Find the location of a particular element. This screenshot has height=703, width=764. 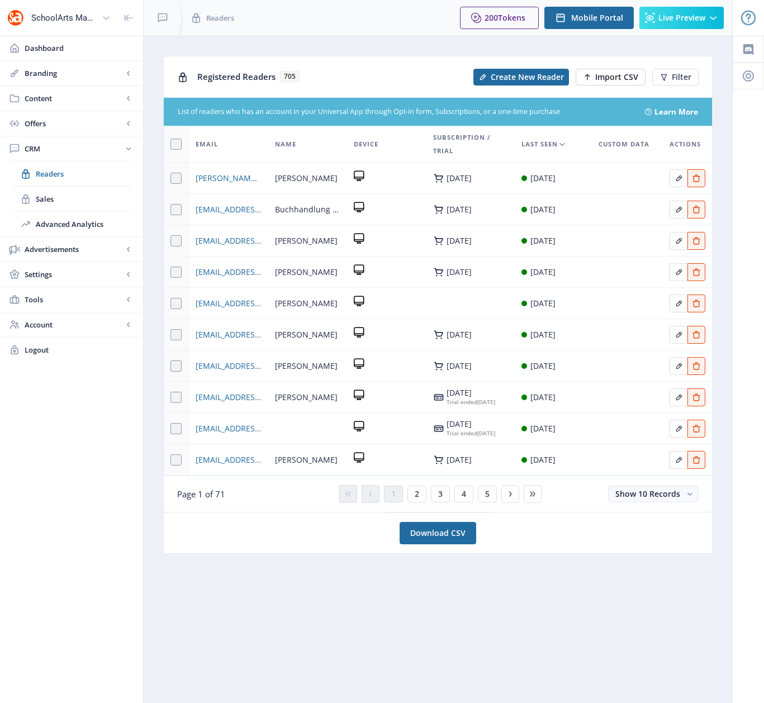

span: Offers is located at coordinates (74, 124).